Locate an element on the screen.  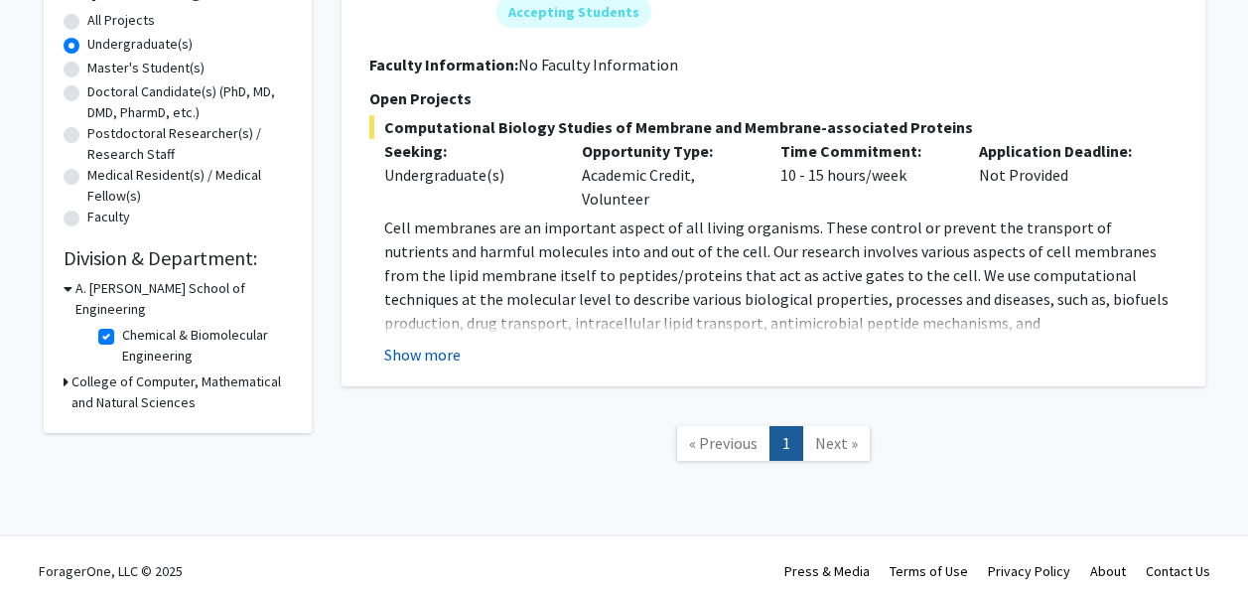
span: Next » is located at coordinates (836, 443).